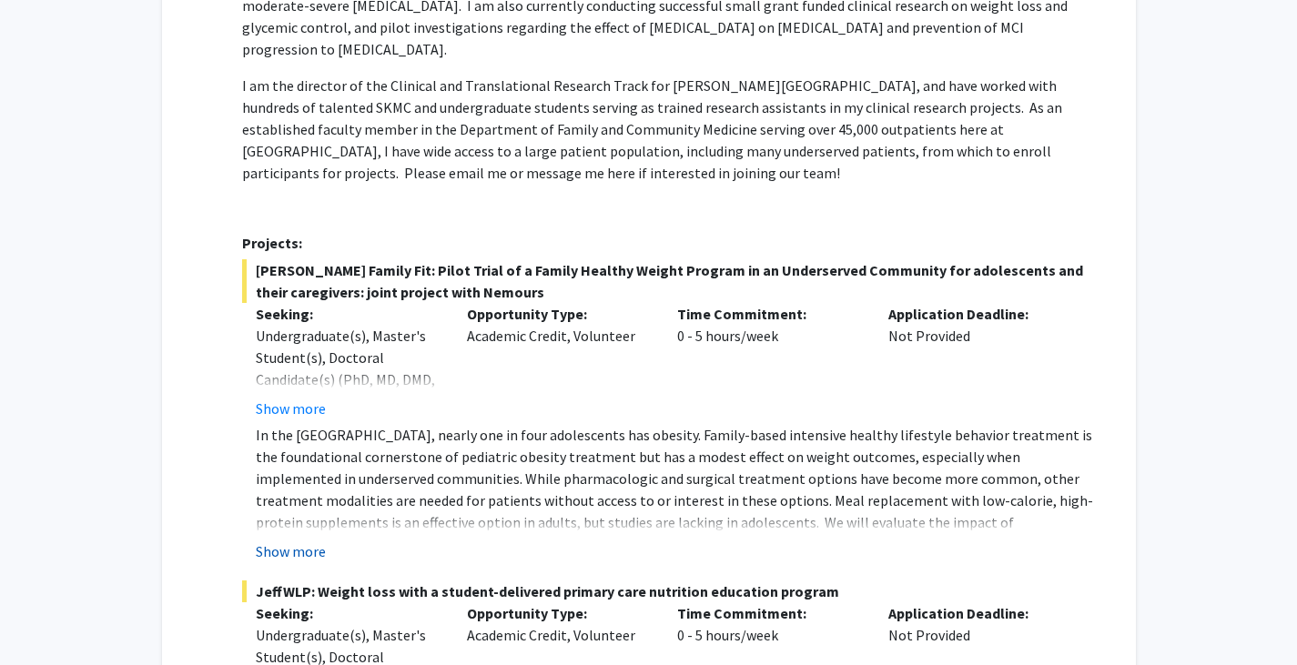  What do you see at coordinates (980, 361) in the screenshot?
I see `div: Not Provided` at bounding box center [980, 361].